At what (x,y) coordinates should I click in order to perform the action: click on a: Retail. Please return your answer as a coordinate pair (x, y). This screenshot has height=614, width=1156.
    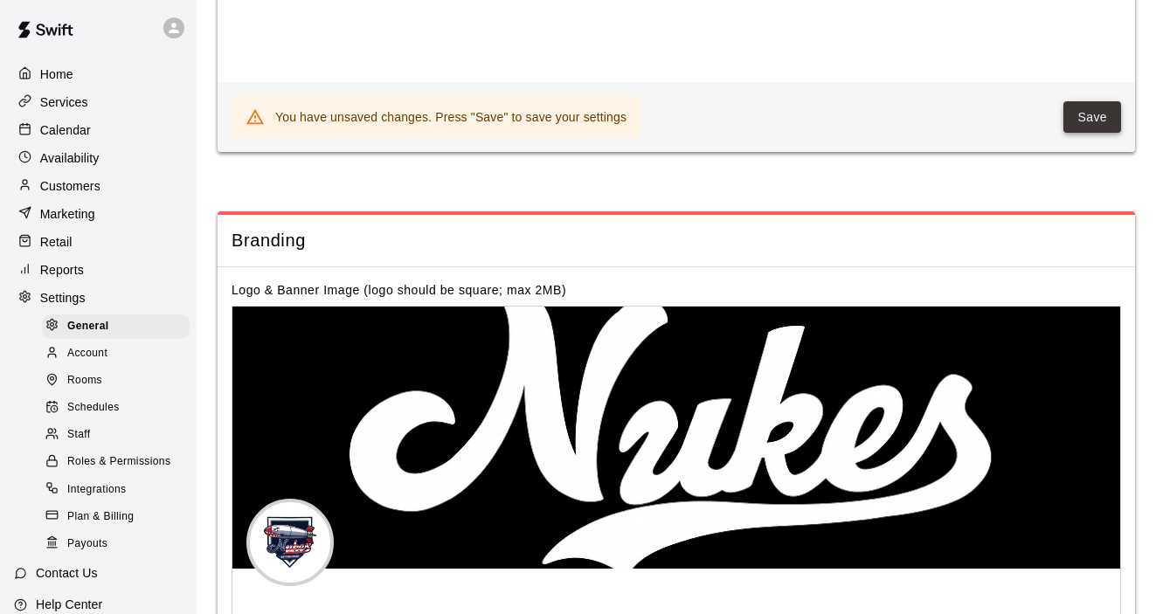
    Looking at the image, I should click on (98, 242).